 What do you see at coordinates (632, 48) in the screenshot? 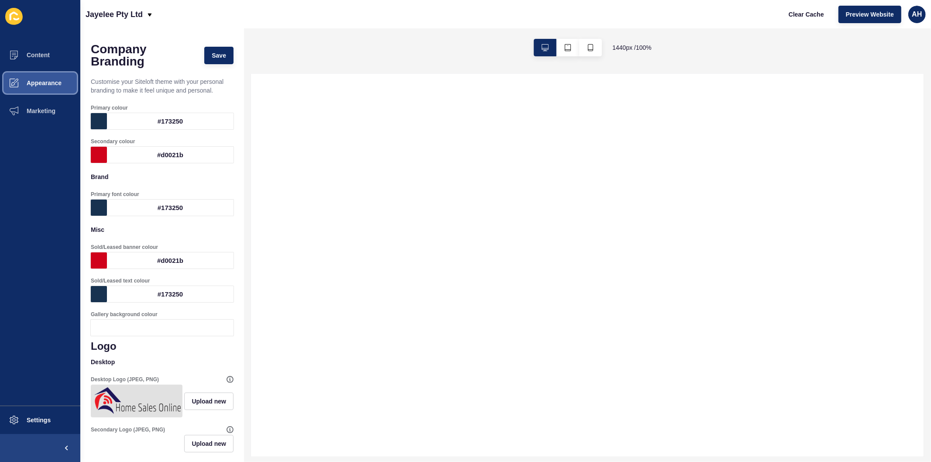
I see `span: 1440 px / 100 %` at bounding box center [632, 48].